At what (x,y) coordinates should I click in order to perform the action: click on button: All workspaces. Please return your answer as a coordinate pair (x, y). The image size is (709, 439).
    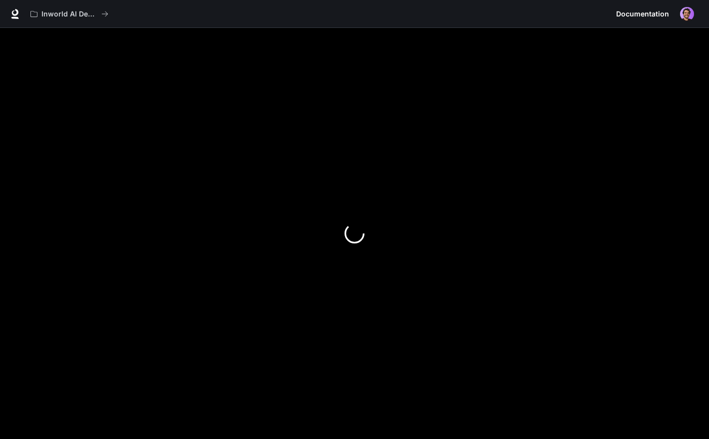
    Looking at the image, I should click on (69, 14).